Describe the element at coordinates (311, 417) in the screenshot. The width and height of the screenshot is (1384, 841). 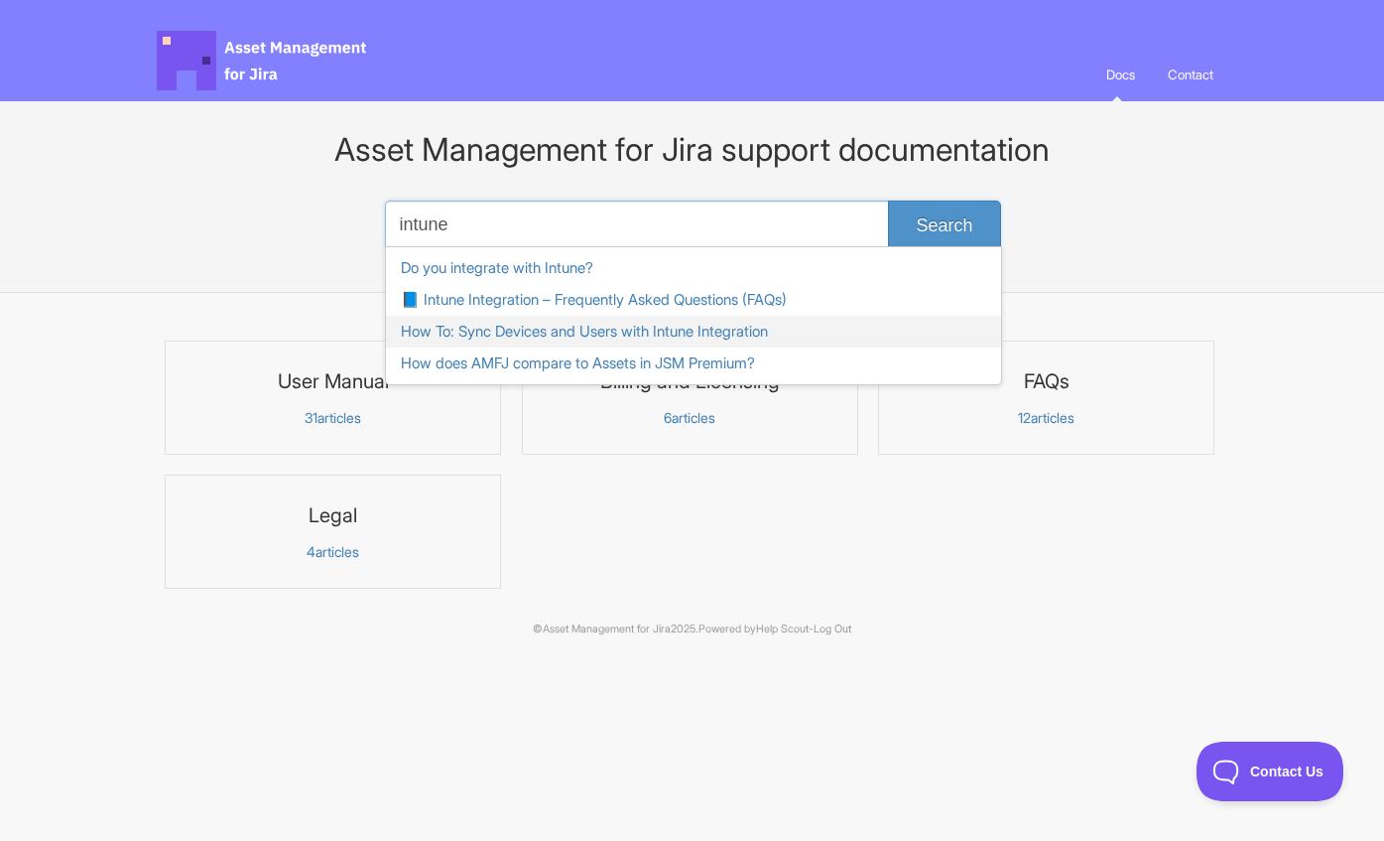
I see `span: 31` at that location.